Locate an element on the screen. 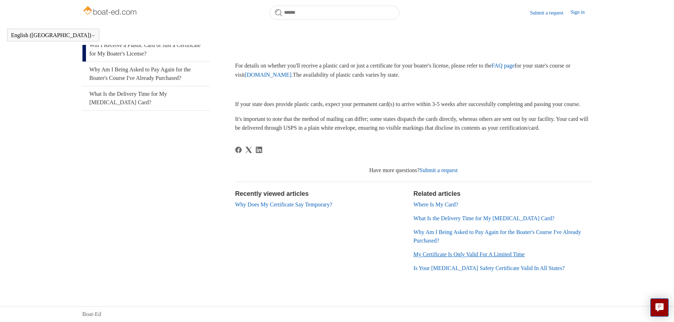  svg: Share this page on Facebook is located at coordinates (238, 150).